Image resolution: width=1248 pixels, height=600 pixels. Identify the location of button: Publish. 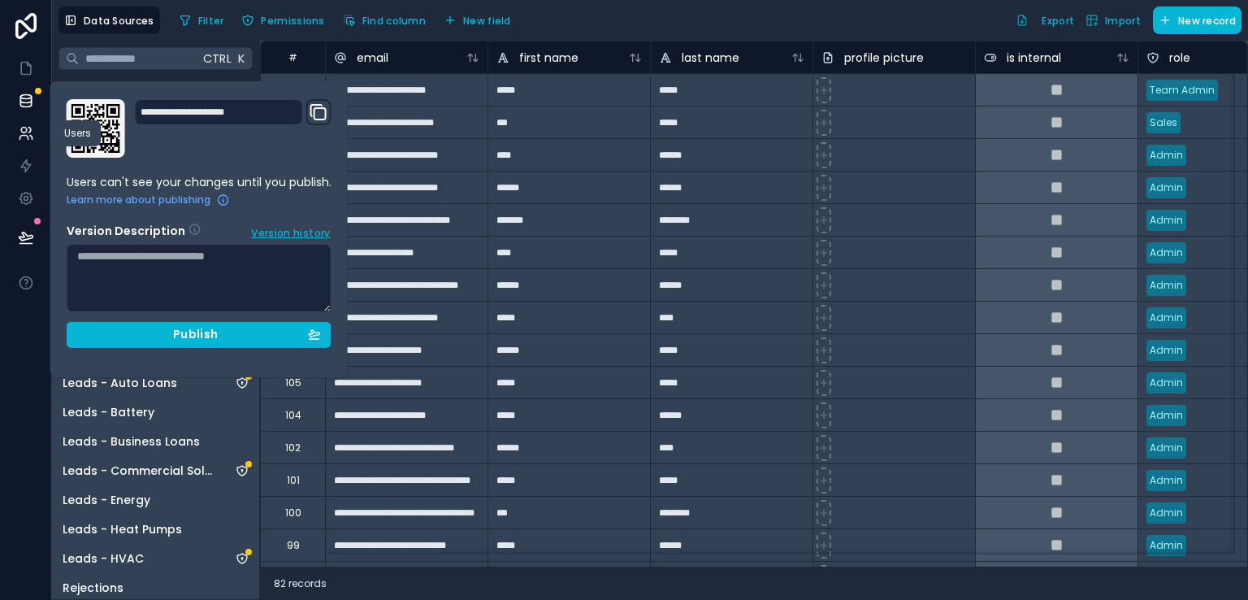
(199, 335).